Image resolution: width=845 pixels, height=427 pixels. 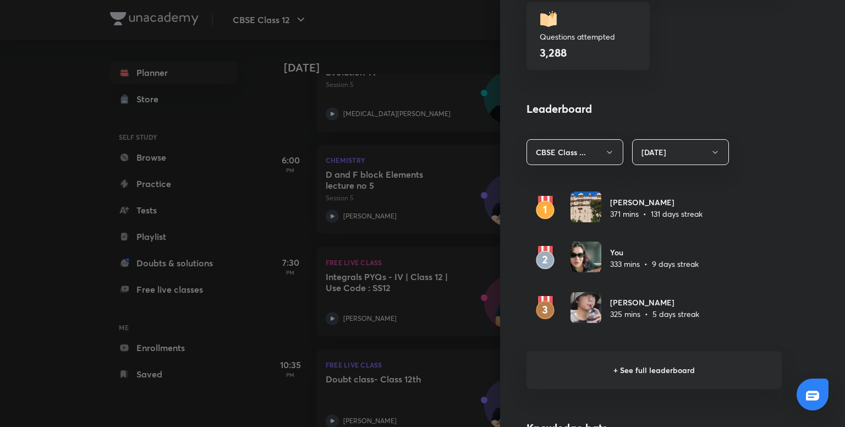 I want to click on p: 333 mins • 9 days streak, so click(x=654, y=264).